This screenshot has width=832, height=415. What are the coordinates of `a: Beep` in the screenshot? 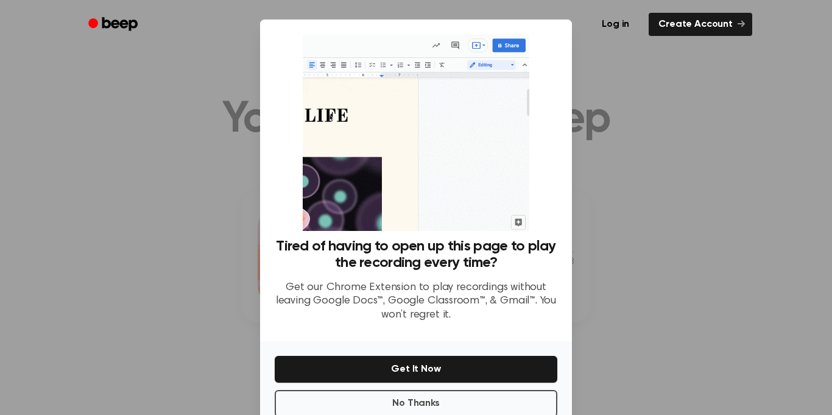 It's located at (114, 24).